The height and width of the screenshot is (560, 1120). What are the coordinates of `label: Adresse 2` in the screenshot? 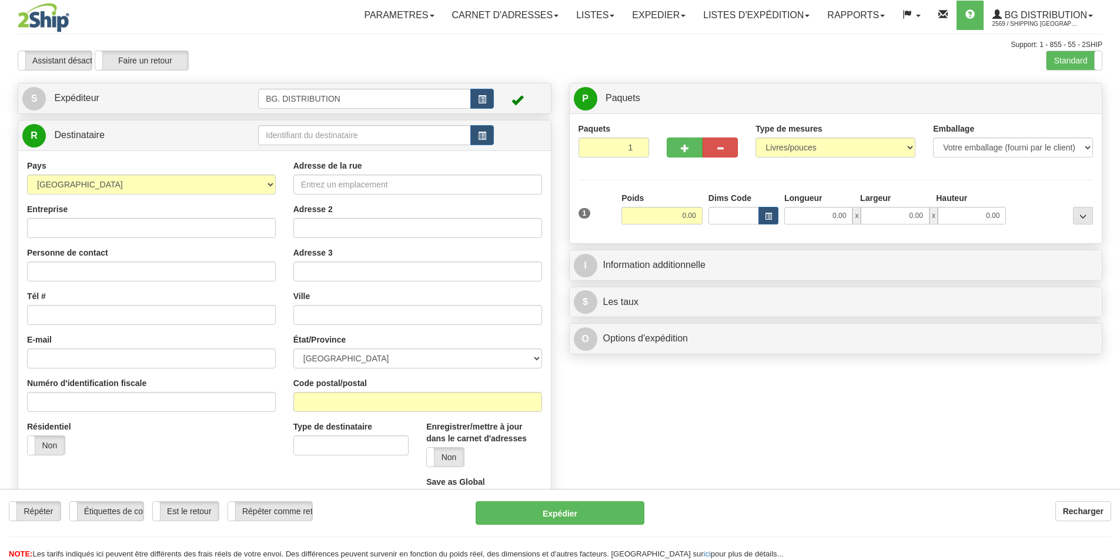 It's located at (313, 209).